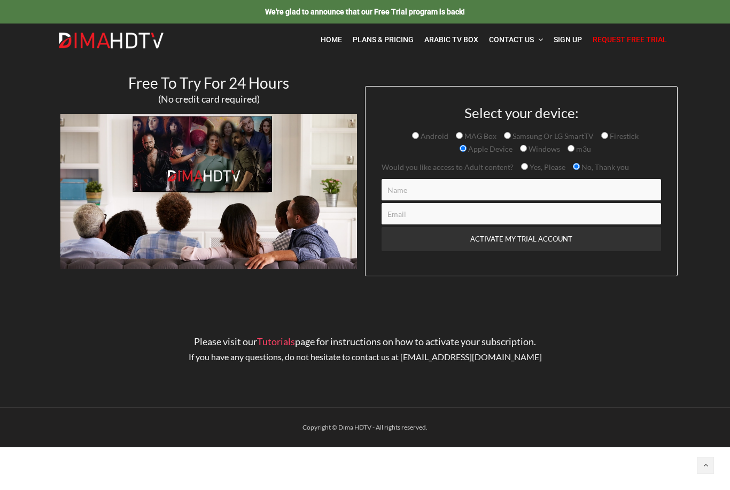  I want to click on input: m3u, so click(570, 148).